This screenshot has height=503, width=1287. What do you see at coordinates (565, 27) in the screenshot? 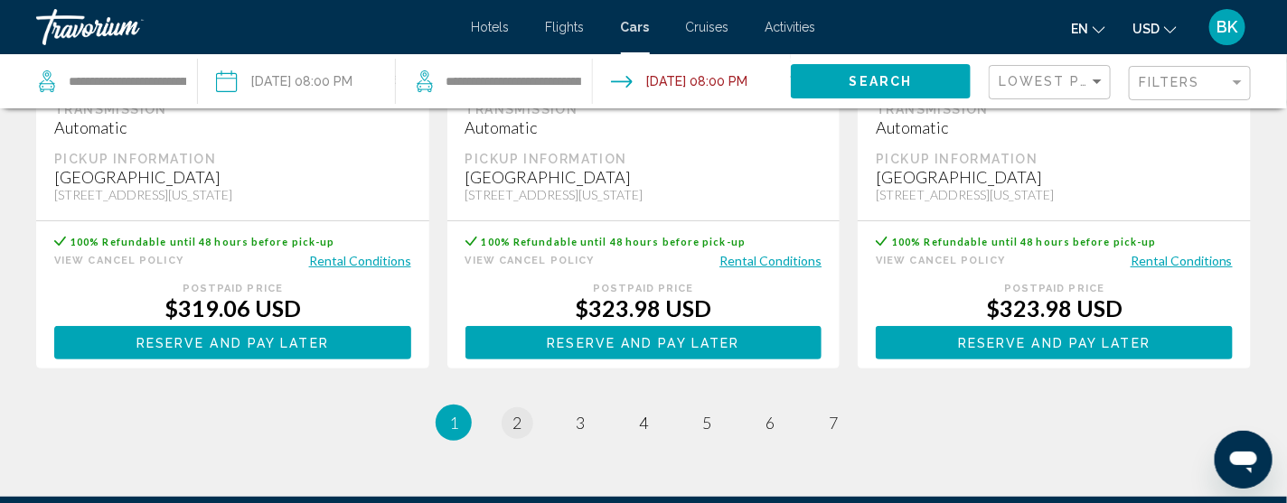
I see `a: Flights` at bounding box center [565, 27].